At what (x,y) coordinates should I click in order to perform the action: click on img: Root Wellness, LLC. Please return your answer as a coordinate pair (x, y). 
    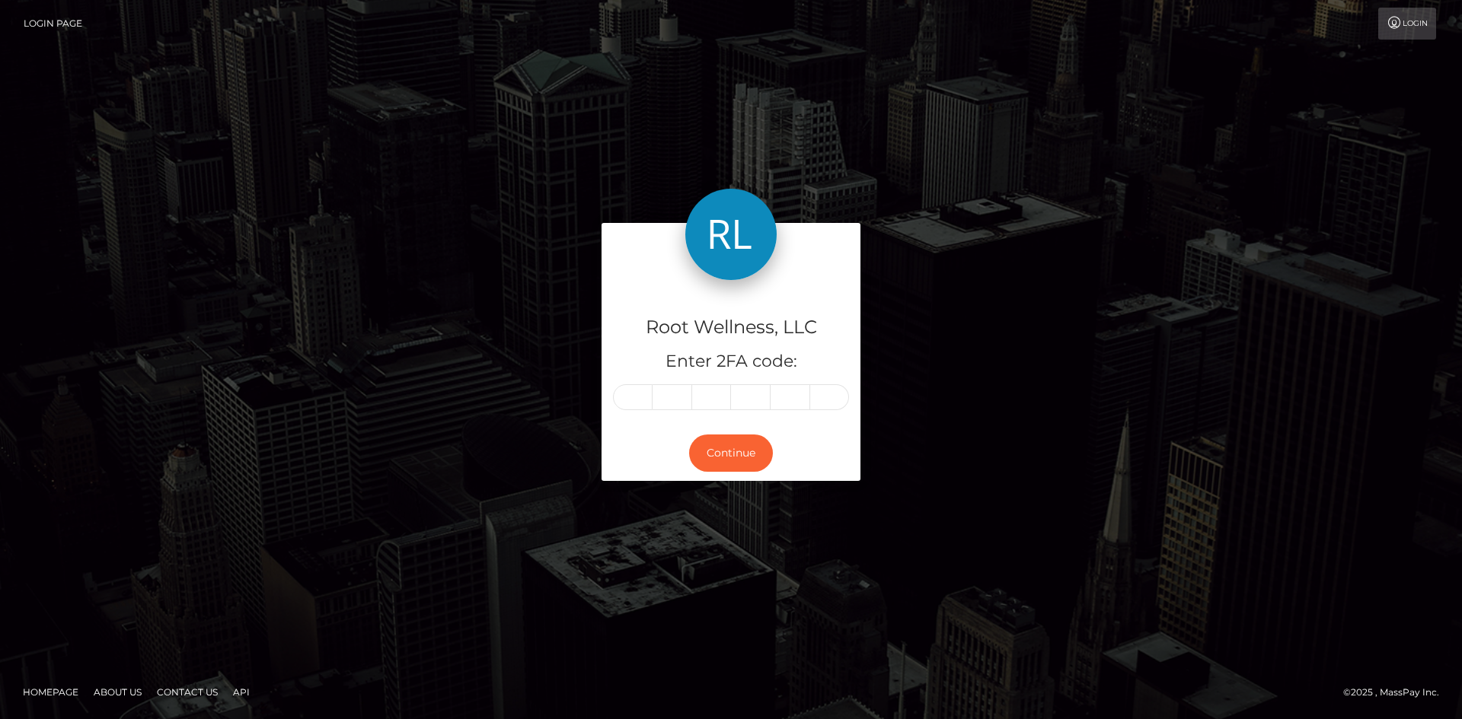
    Looking at the image, I should click on (731, 234).